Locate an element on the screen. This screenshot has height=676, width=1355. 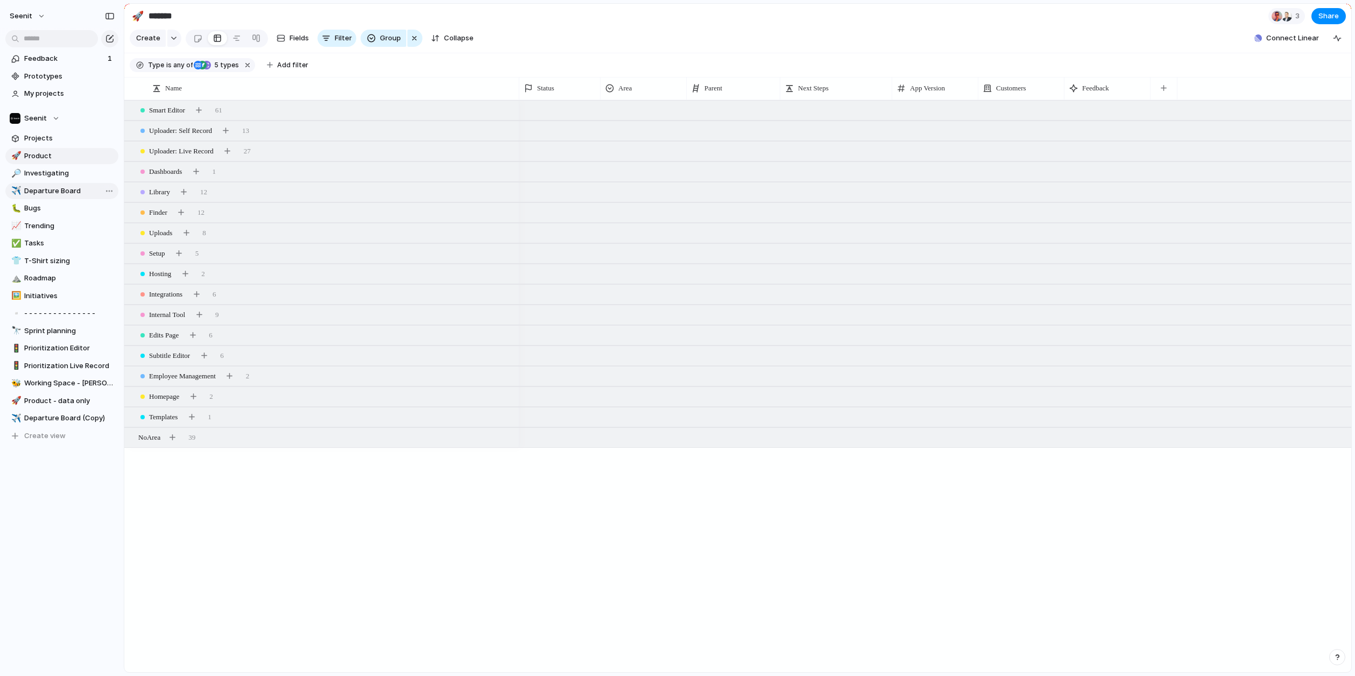
span: 39 is located at coordinates (192, 437).